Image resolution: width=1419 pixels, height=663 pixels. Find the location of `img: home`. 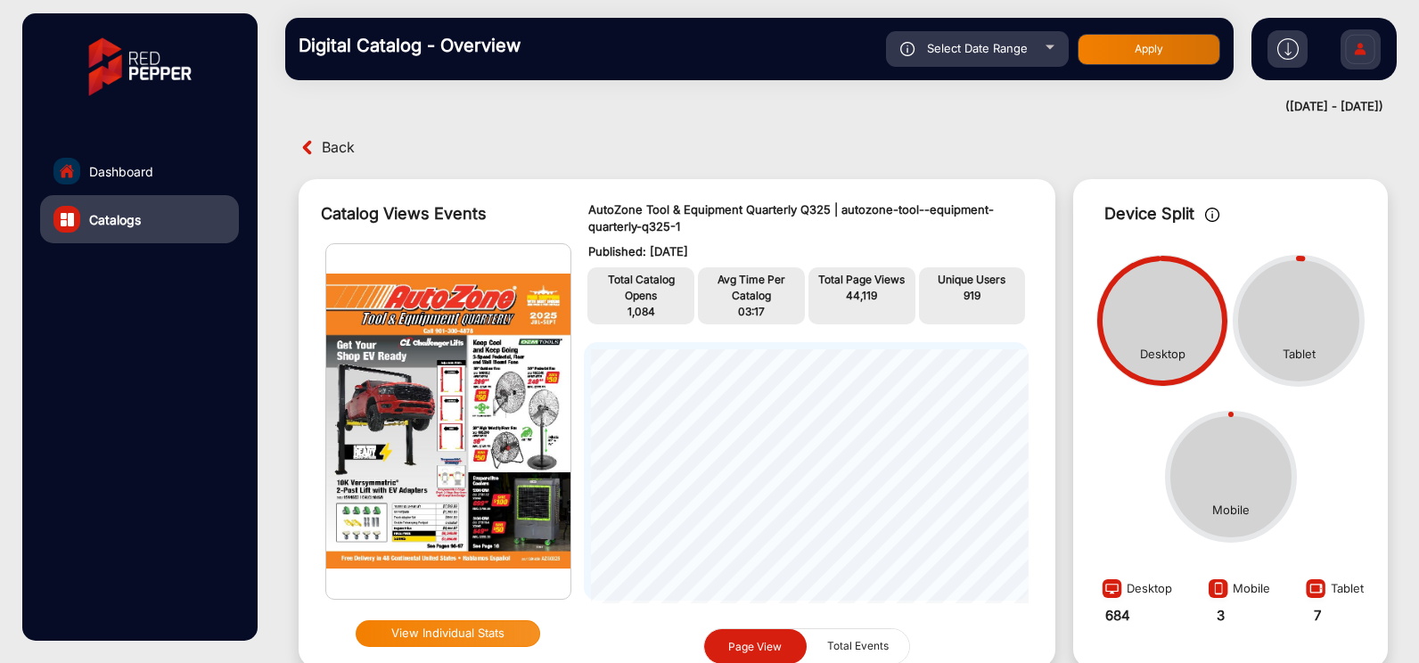

img: home is located at coordinates (67, 171).